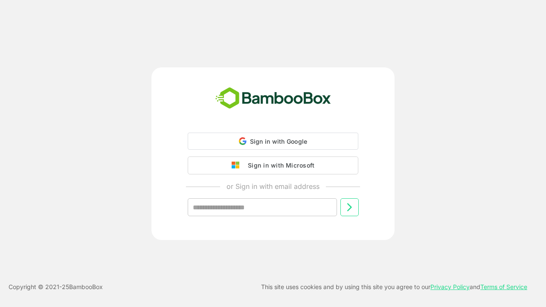 The height and width of the screenshot is (307, 546). I want to click on img: google, so click(238, 166).